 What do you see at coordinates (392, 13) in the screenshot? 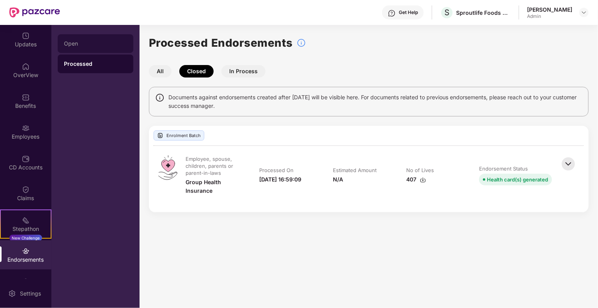
I see `img: svg+xml;base64,PHN2ZyBpZD0iSGVscC0zMngzMiIgeG1sbnM9Imh0dHA6Ly93d3cudzMub3JnLzIwMDAvc3ZnIiB3aWR0aD...` at bounding box center [392, 13].